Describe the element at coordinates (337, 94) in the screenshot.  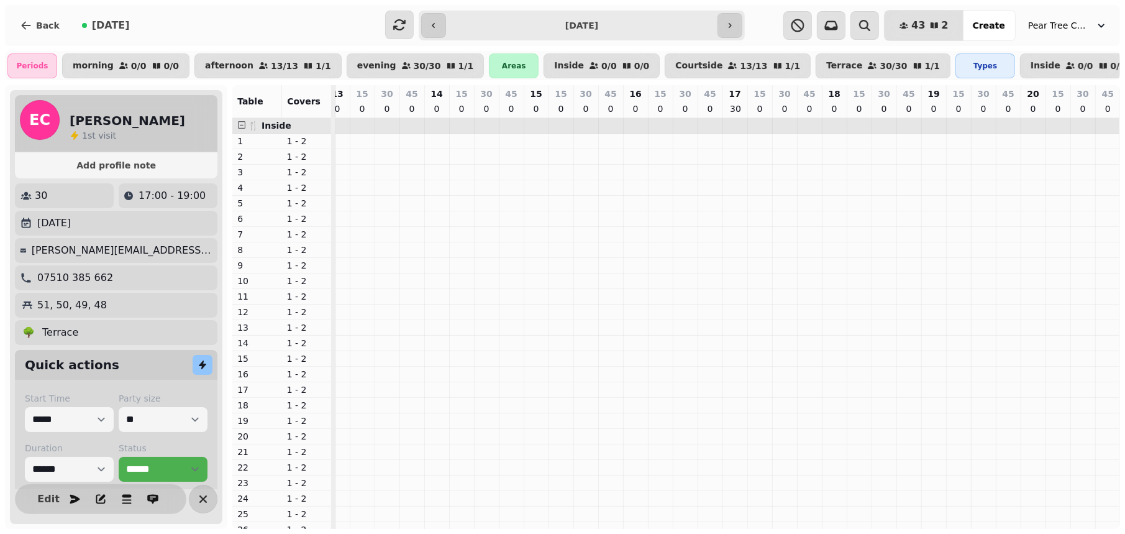
I see `p: 13` at that location.